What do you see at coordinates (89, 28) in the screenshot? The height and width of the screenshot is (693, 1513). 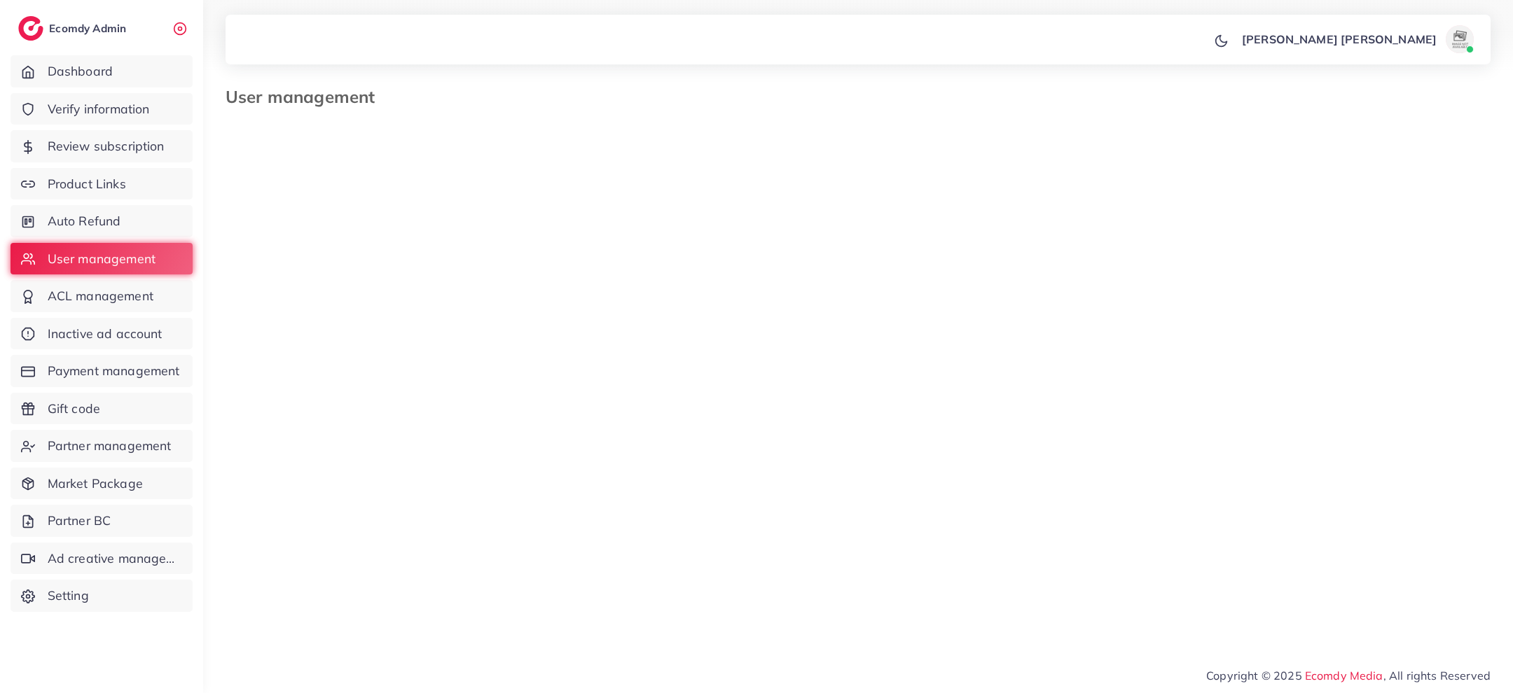 I see `h2: Ecomdy Admin` at bounding box center [89, 28].